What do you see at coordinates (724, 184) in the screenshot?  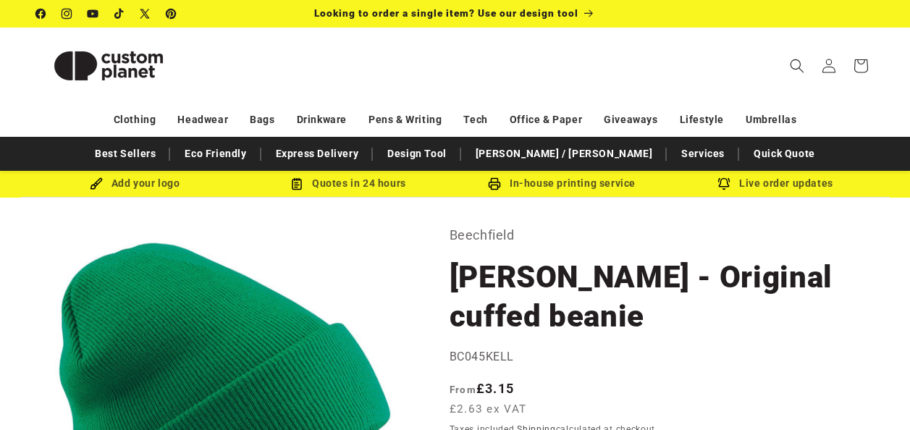 I see `img: Order updates` at bounding box center [724, 184].